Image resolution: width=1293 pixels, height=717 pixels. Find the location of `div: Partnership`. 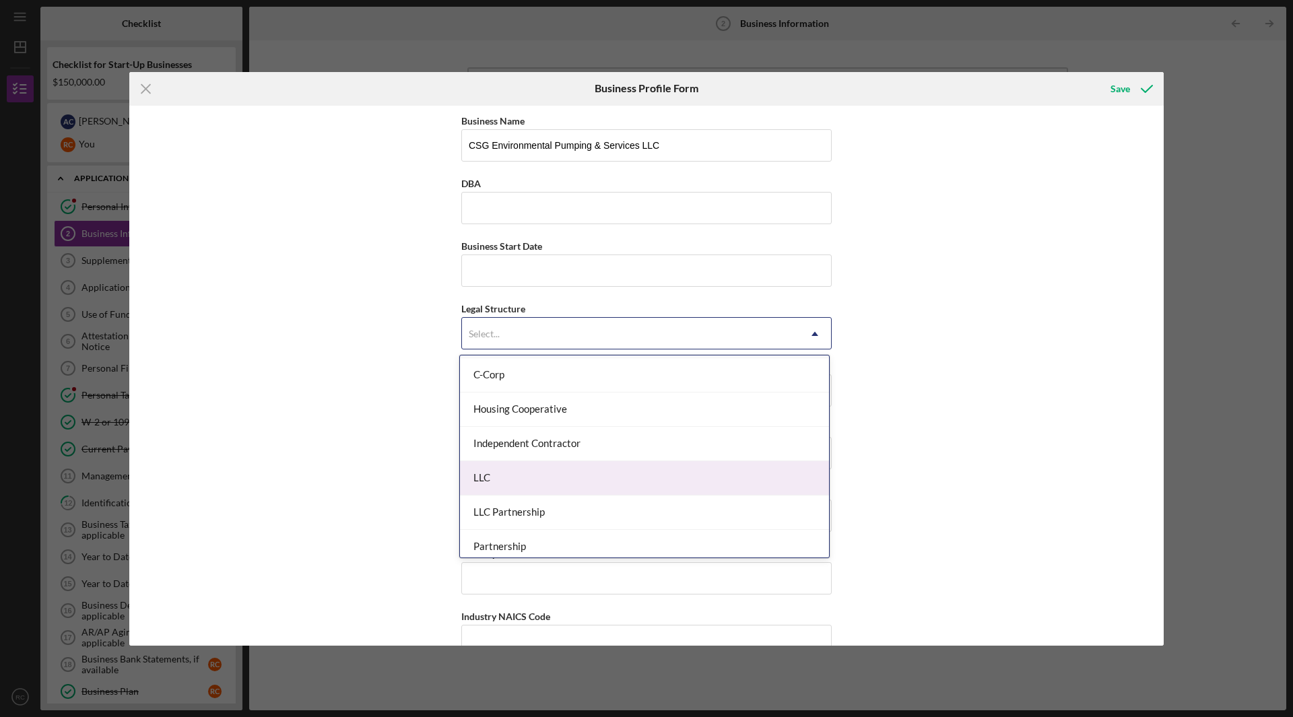

div: Partnership is located at coordinates (644, 547).